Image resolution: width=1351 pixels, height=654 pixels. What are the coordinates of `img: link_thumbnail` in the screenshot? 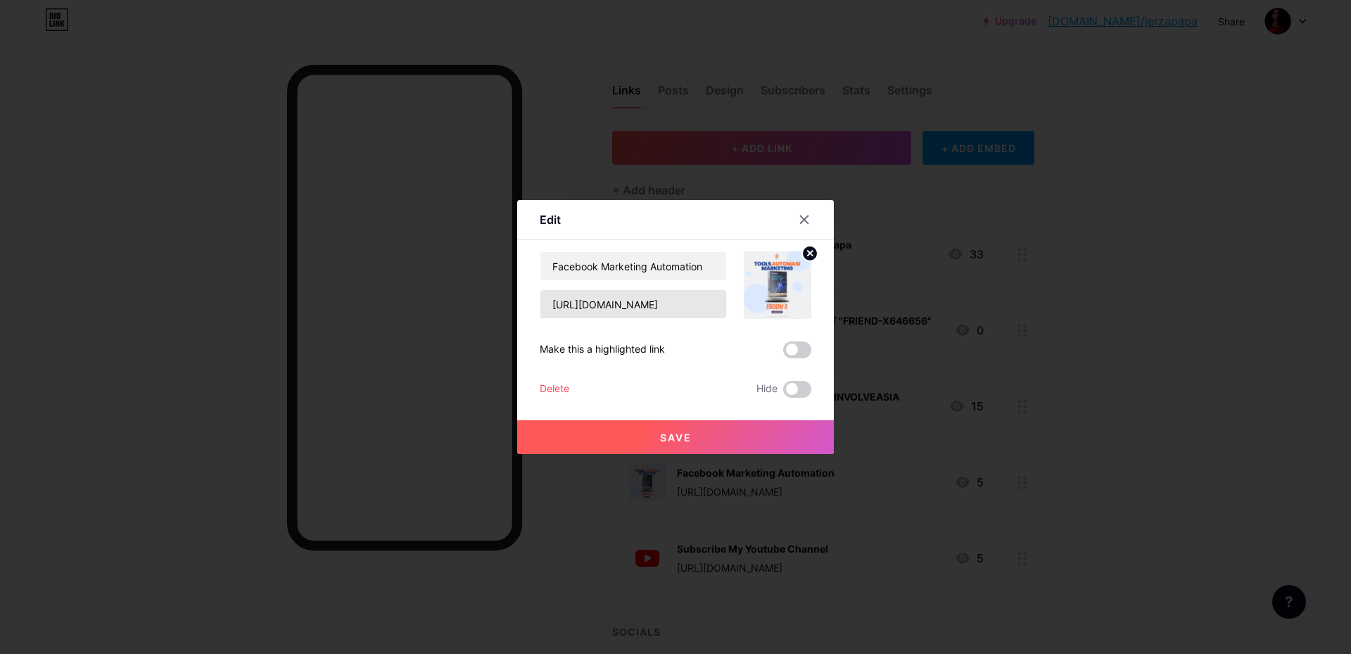 It's located at (778, 285).